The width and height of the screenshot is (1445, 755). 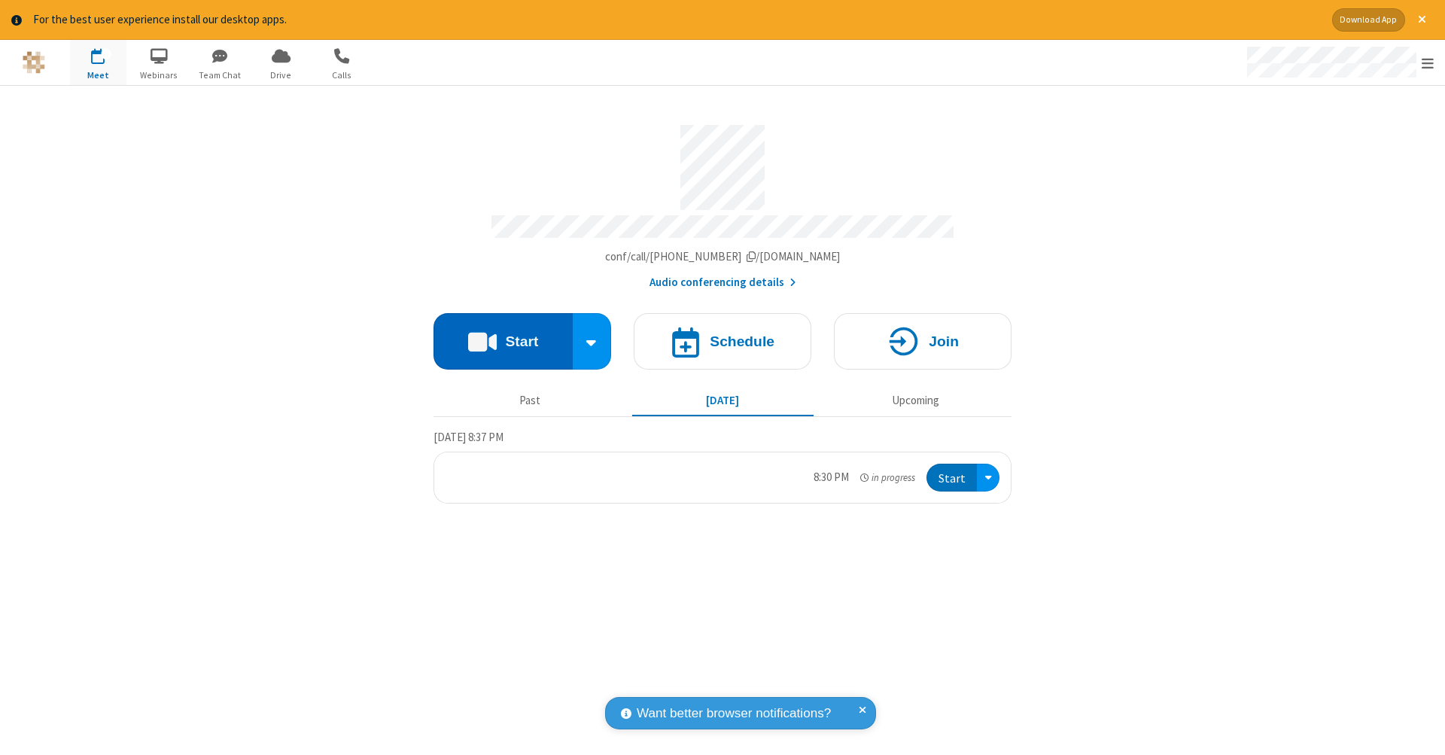 I want to click on section: Today's Meetings, so click(x=722, y=466).